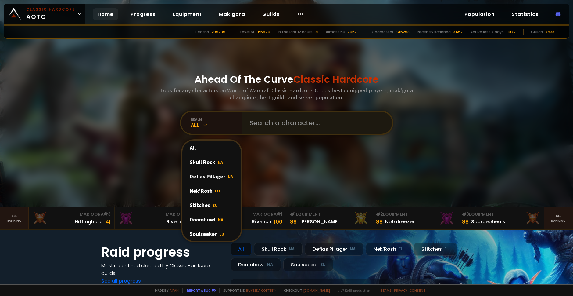  Describe the element at coordinates (271, 14) in the screenshot. I see `a: Guilds` at that location.